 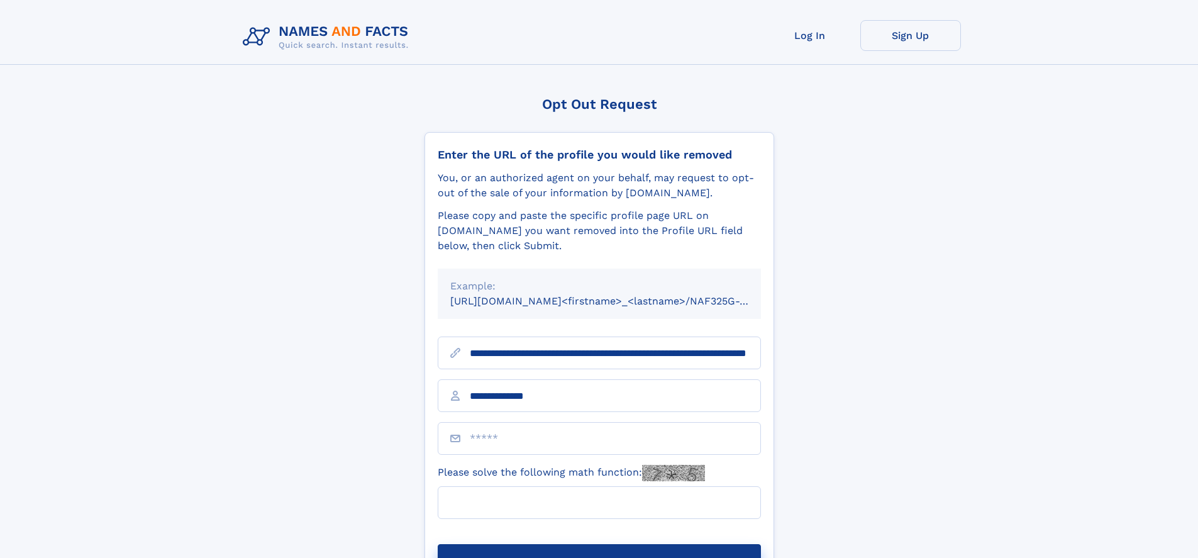 What do you see at coordinates (328, 37) in the screenshot?
I see `img: Logo Names and Facts` at bounding box center [328, 37].